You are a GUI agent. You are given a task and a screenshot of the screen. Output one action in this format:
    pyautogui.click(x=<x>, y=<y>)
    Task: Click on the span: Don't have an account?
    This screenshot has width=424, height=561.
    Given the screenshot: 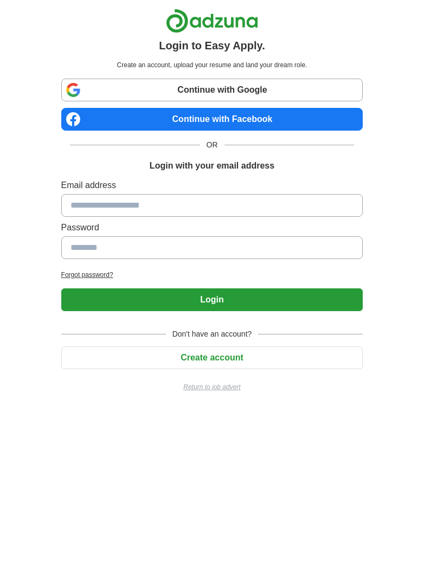 What is the action you would take?
    pyautogui.click(x=212, y=334)
    